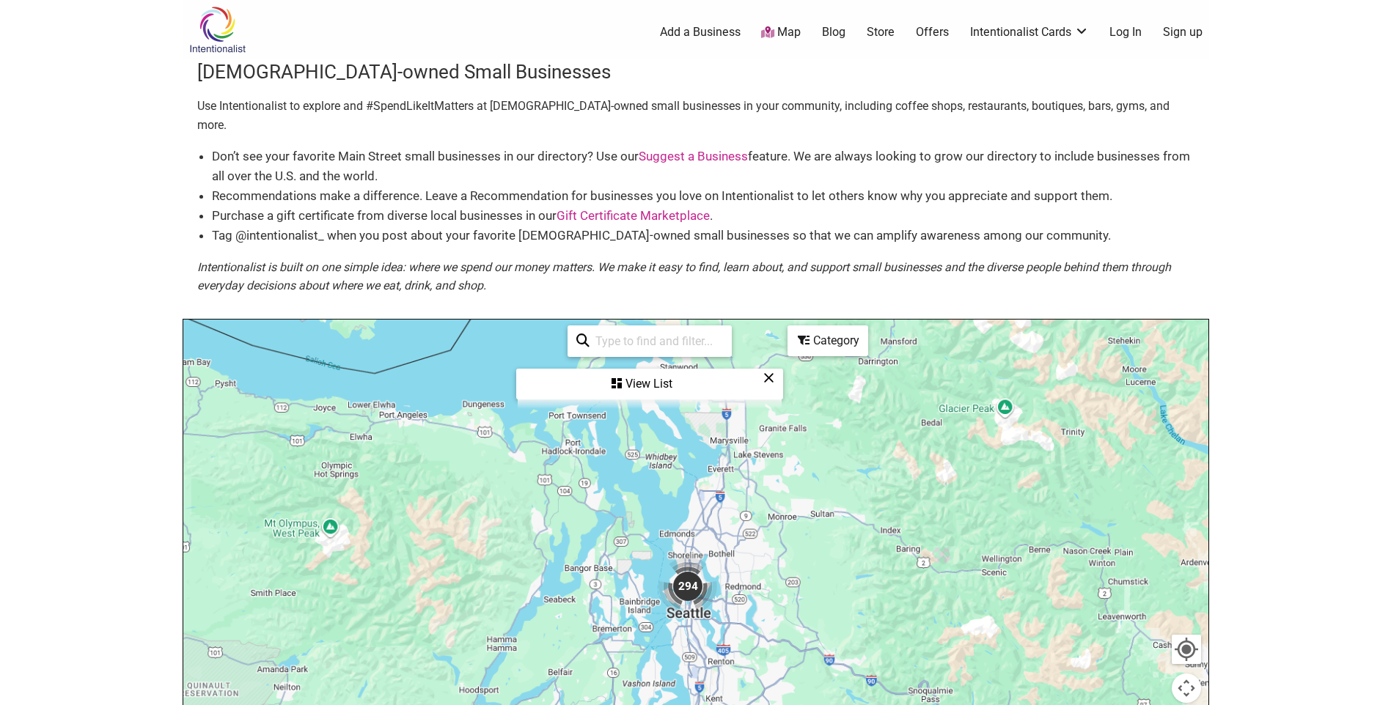 Image resolution: width=1391 pixels, height=705 pixels. Describe the element at coordinates (1183, 32) in the screenshot. I see `a: Sign up` at that location.